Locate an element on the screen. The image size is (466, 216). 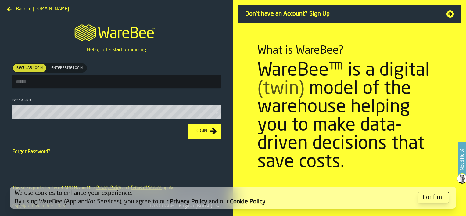
input: button-toolbar-Password is located at coordinates (116, 112).